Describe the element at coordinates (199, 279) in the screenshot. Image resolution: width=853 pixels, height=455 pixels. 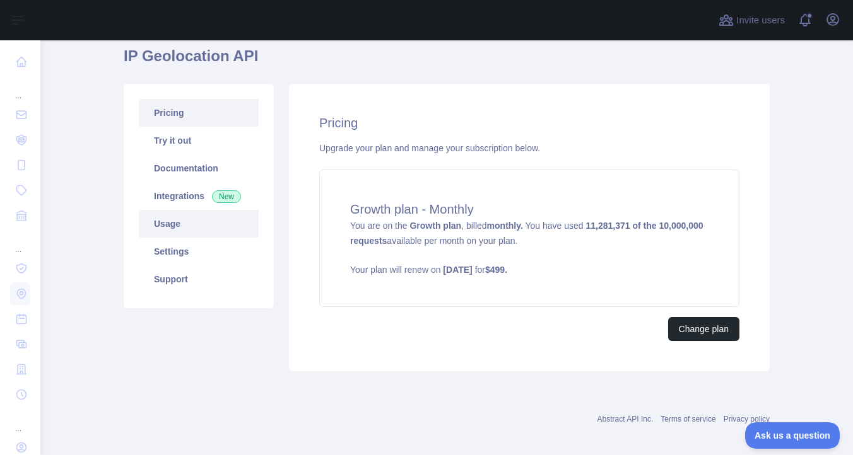
I see `a: Support` at that location.